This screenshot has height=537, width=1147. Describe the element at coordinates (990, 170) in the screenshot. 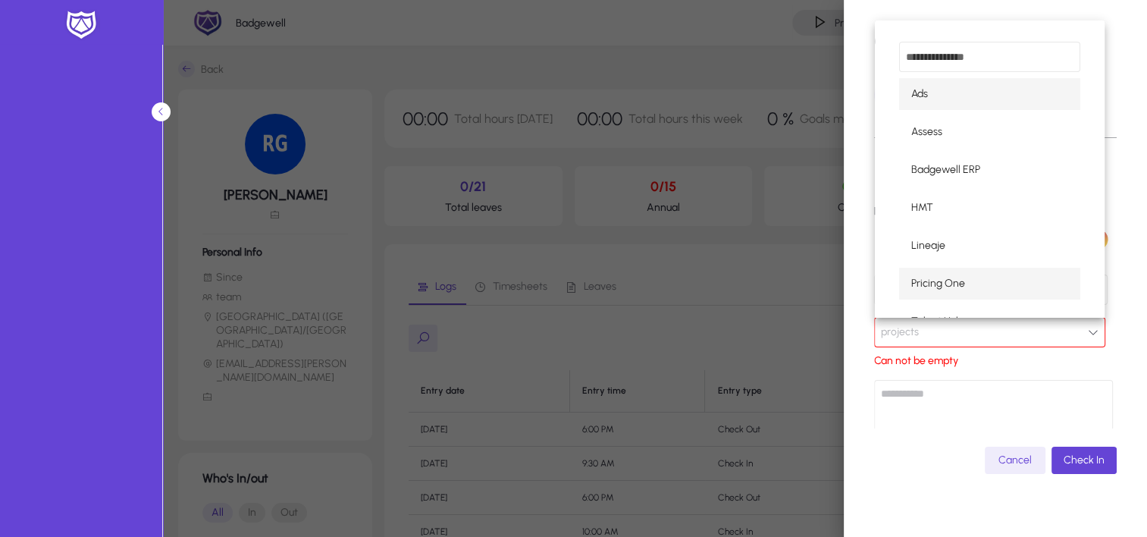

I see `mat-option: Badgewell ERP` at that location.